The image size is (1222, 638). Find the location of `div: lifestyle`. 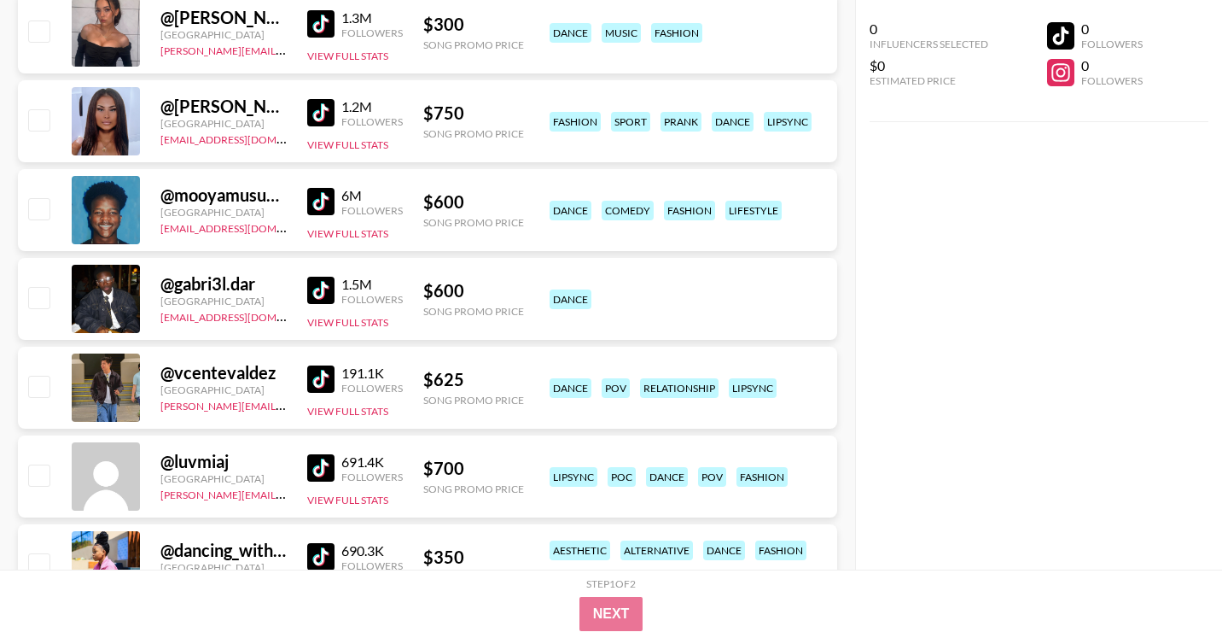

div: lifestyle is located at coordinates (754, 210).